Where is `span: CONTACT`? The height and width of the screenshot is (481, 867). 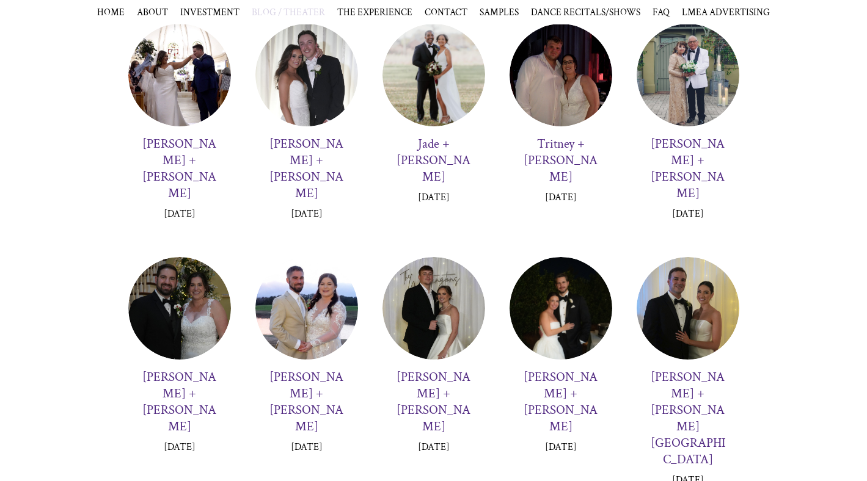
span: CONTACT is located at coordinates (446, 12).